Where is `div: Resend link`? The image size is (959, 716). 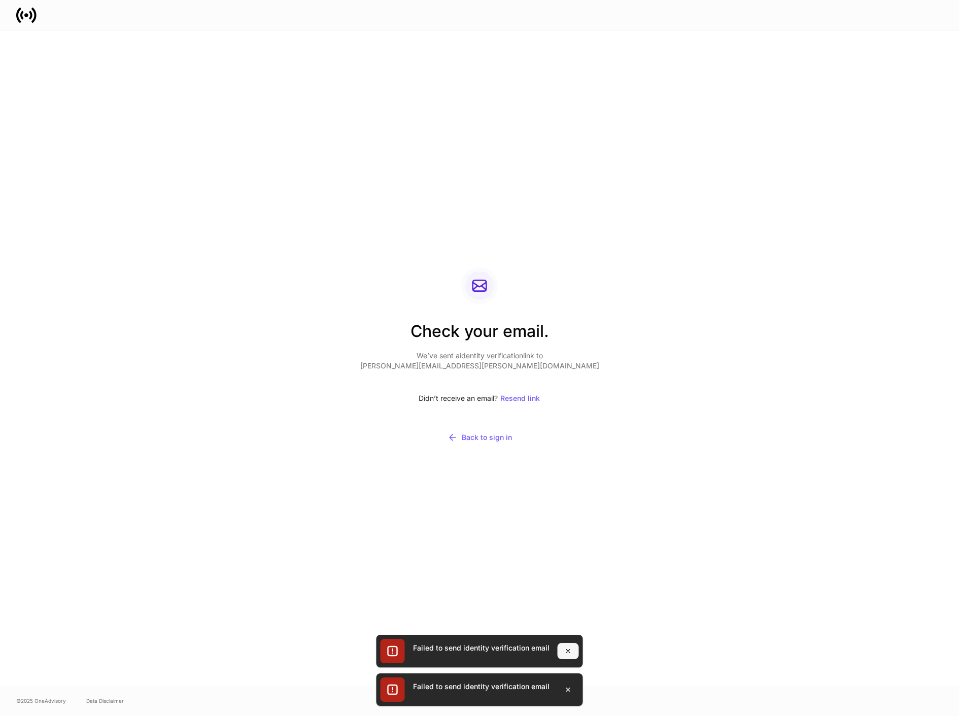
div: Resend link is located at coordinates (520, 398).